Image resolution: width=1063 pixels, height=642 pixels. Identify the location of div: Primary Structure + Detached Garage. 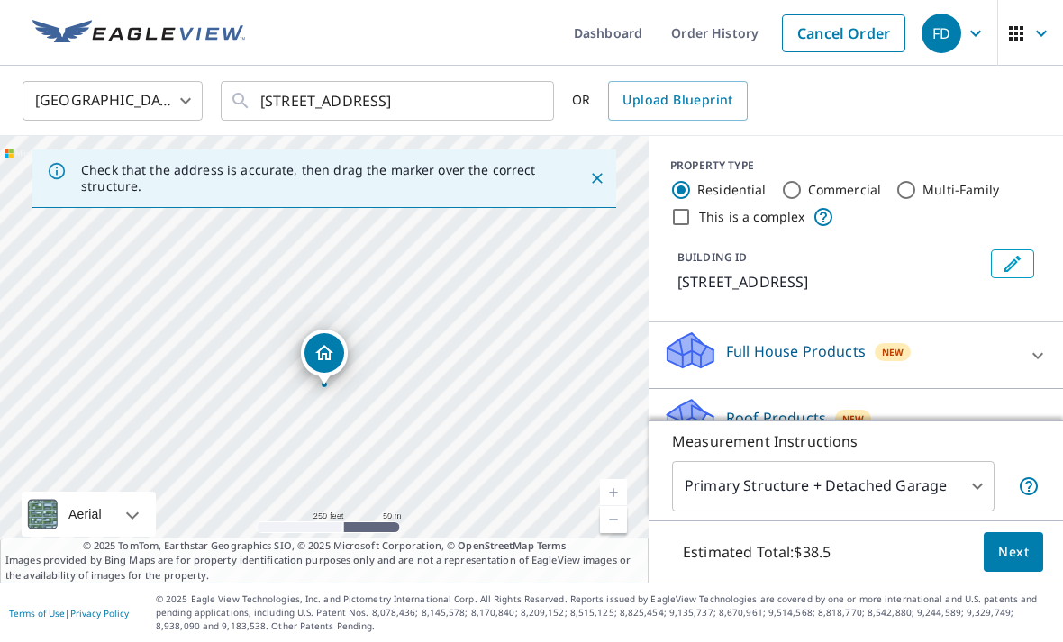
(833, 486).